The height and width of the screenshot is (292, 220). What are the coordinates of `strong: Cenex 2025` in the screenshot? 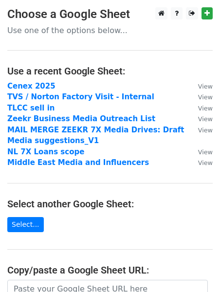 It's located at (31, 86).